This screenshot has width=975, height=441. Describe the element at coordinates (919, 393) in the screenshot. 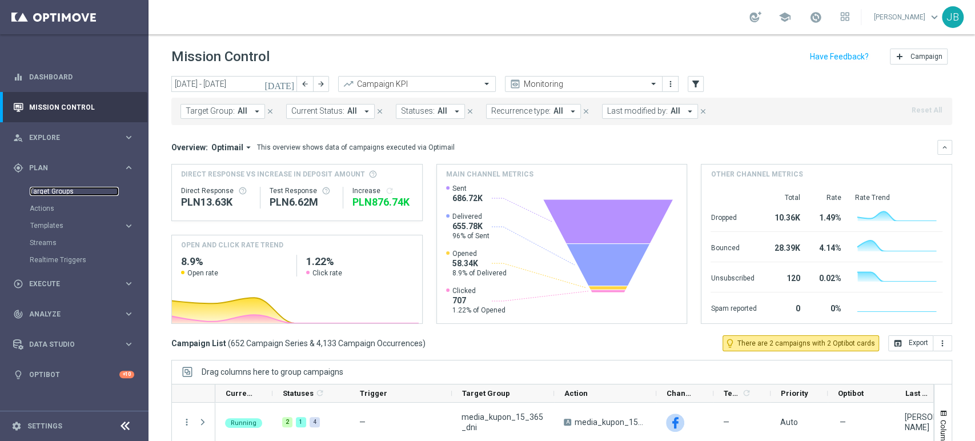

I see `span: Last Modified By` at that location.